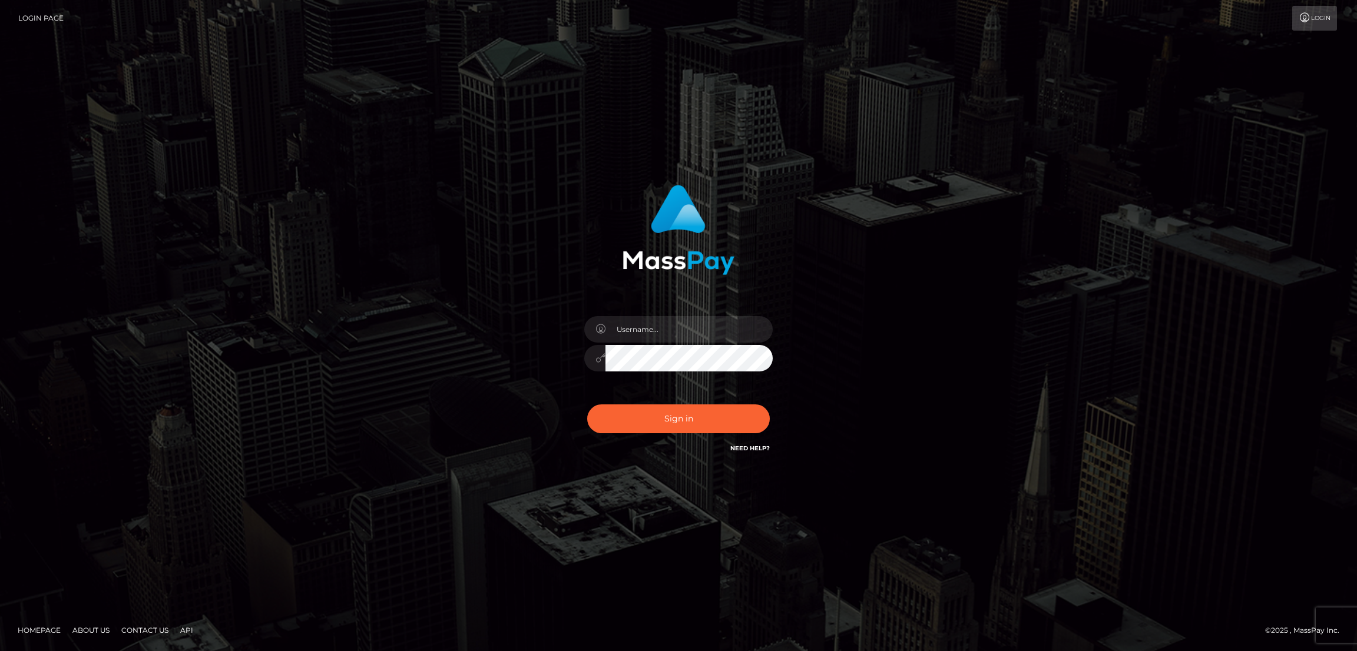  What do you see at coordinates (145, 630) in the screenshot?
I see `a: Contact Us` at bounding box center [145, 630].